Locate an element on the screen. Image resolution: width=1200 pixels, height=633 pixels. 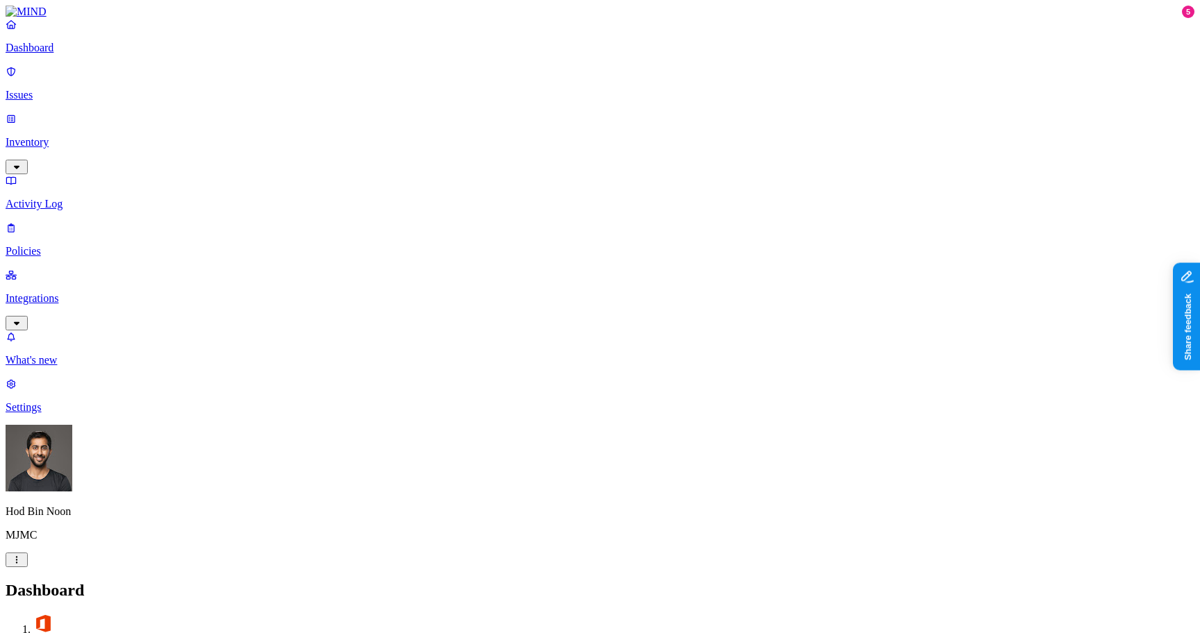
a: Activity Log is located at coordinates (599, 192).